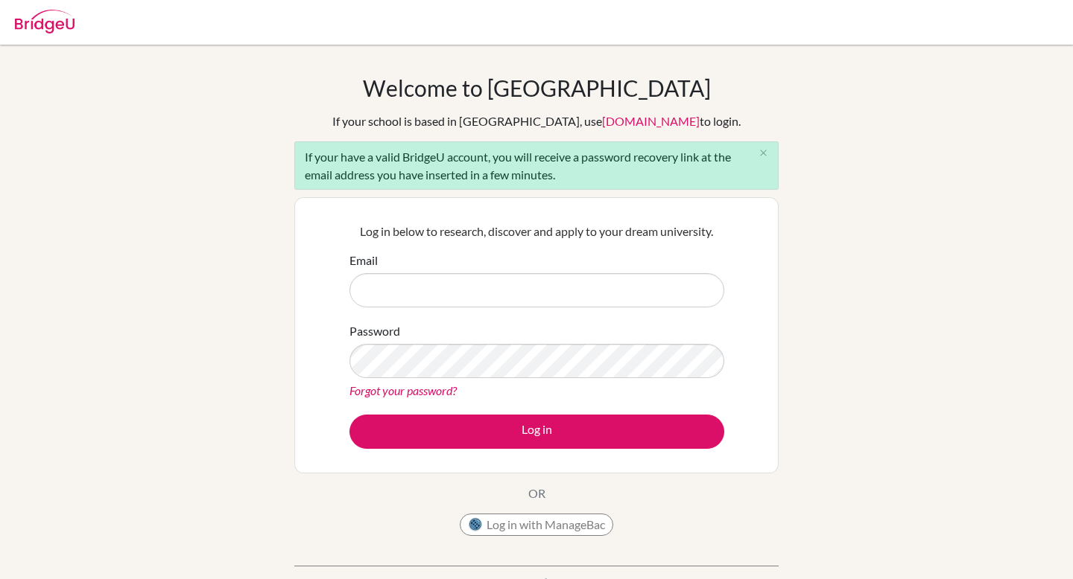 The width and height of the screenshot is (1073, 579). Describe the element at coordinates (536, 525) in the screenshot. I see `button: Log in with ManageBac` at that location.